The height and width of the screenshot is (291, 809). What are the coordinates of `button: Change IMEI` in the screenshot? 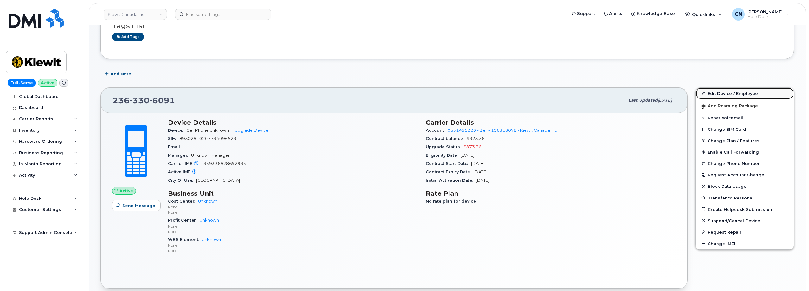 It's located at (745, 244).